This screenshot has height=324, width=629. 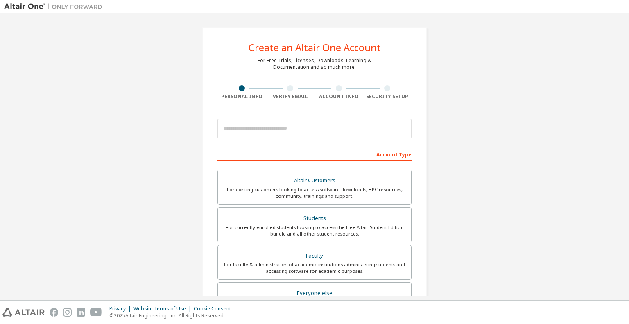 What do you see at coordinates (314, 47) in the screenshot?
I see `div: Create an Altair One Account` at bounding box center [314, 47].